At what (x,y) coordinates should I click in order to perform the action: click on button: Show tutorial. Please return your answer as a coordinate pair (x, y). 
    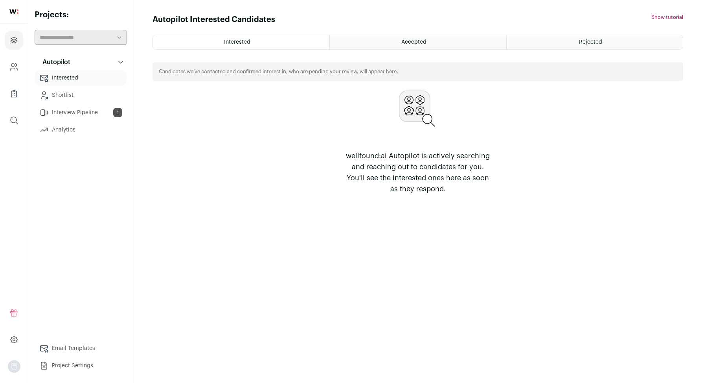
    Looking at the image, I should click on (667, 17).